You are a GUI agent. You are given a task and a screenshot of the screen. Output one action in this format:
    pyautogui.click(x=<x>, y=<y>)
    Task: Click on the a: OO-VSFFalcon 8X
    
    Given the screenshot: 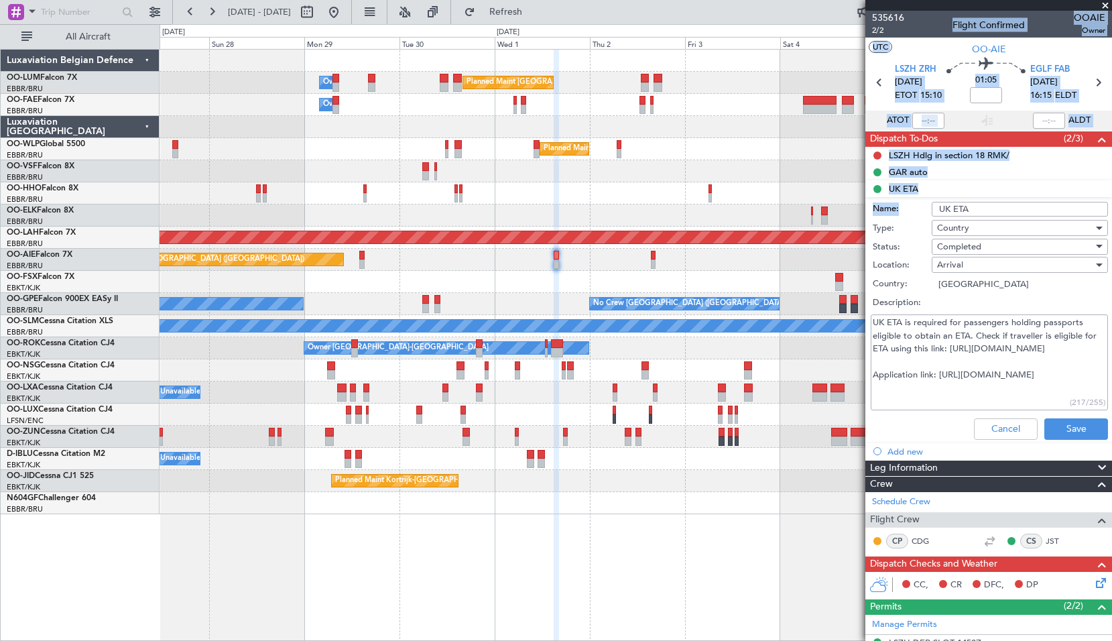 What is the action you would take?
    pyautogui.click(x=40, y=166)
    